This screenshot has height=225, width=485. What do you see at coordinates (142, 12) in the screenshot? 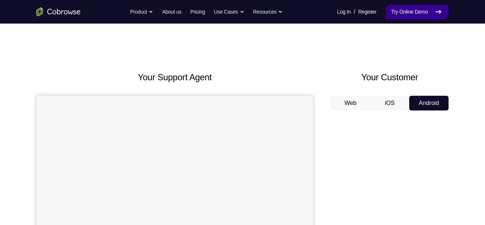
I see `button: Product` at bounding box center [142, 12].